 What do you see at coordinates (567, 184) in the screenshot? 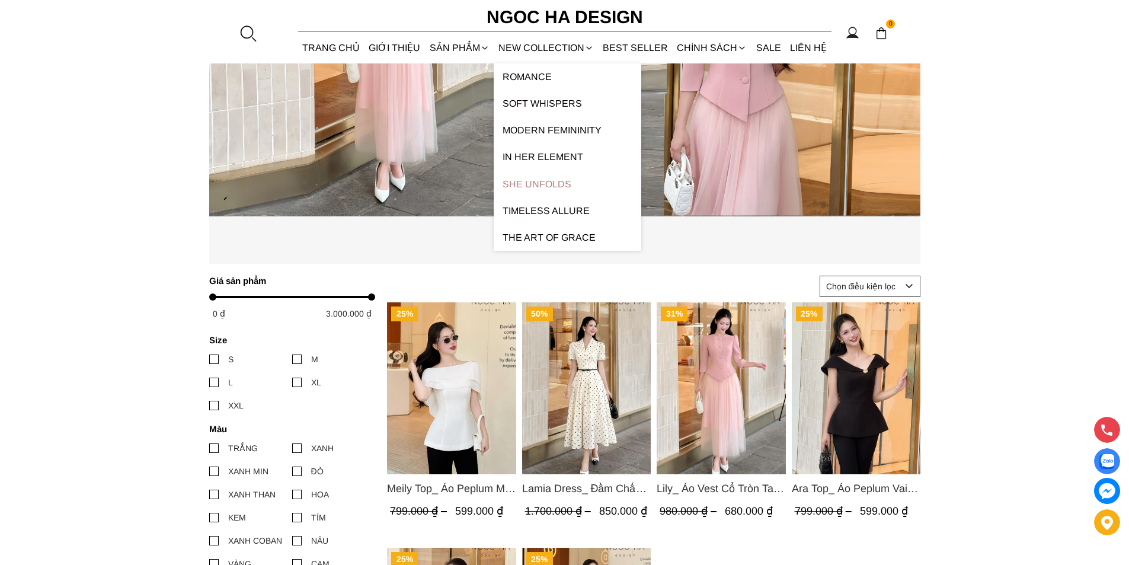
I see `a: SHE UNFOLDS` at bounding box center [567, 184].